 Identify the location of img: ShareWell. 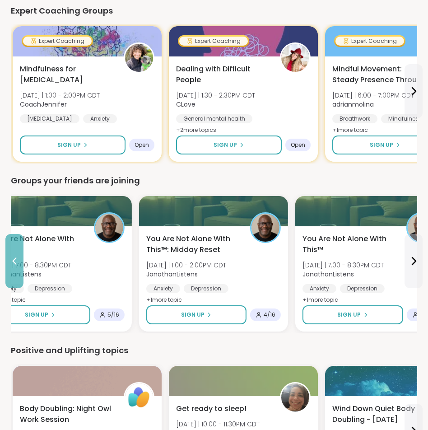
(139, 397).